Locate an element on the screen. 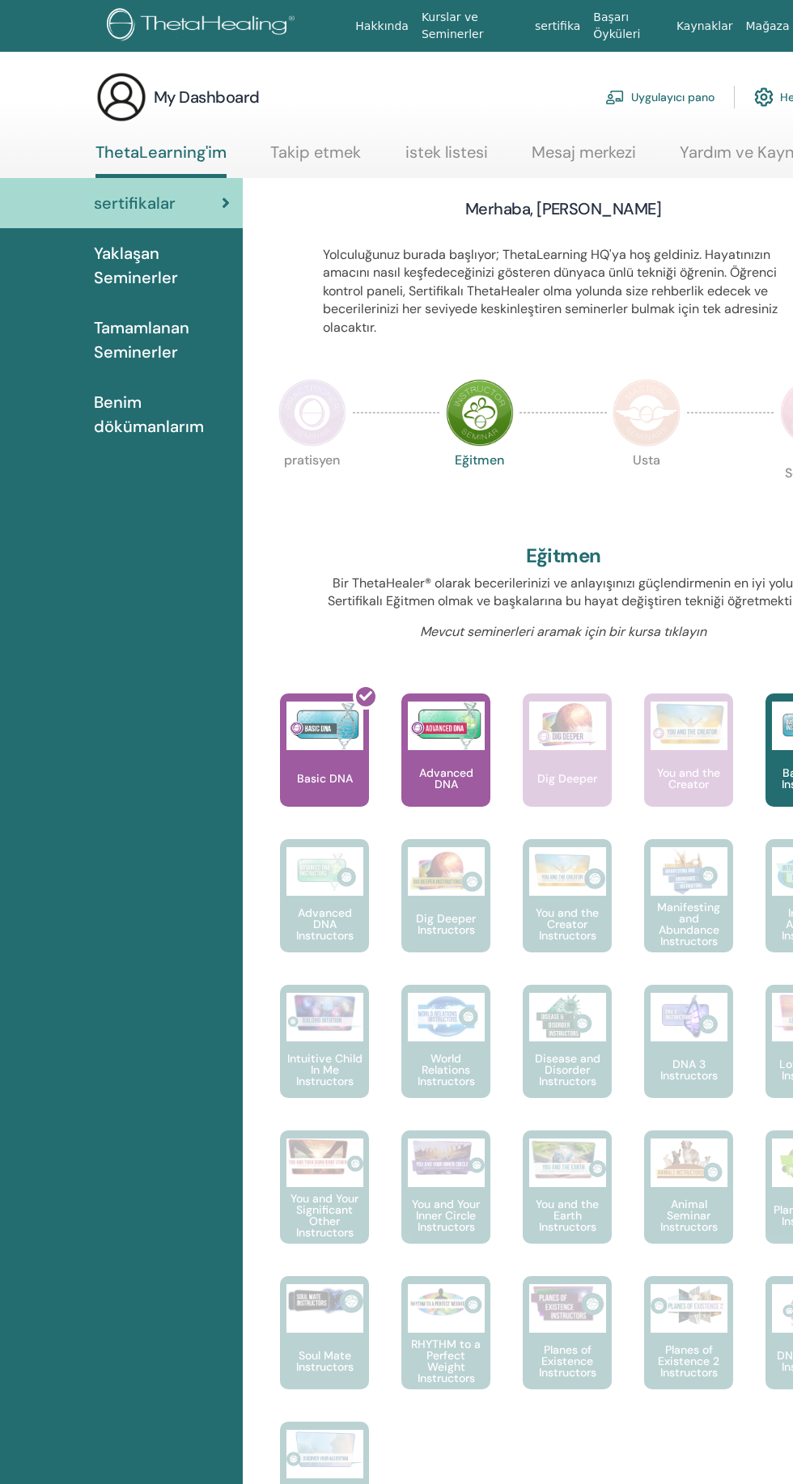 This screenshot has height=1484, width=793. a: sertifika is located at coordinates (558, 26).